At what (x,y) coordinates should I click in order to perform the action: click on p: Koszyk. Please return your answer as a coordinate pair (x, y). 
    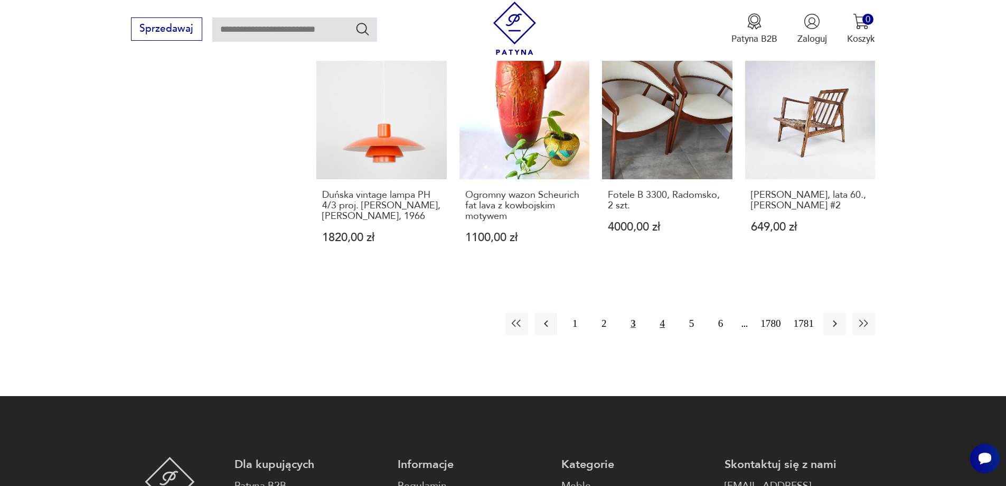
    Looking at the image, I should click on (861, 39).